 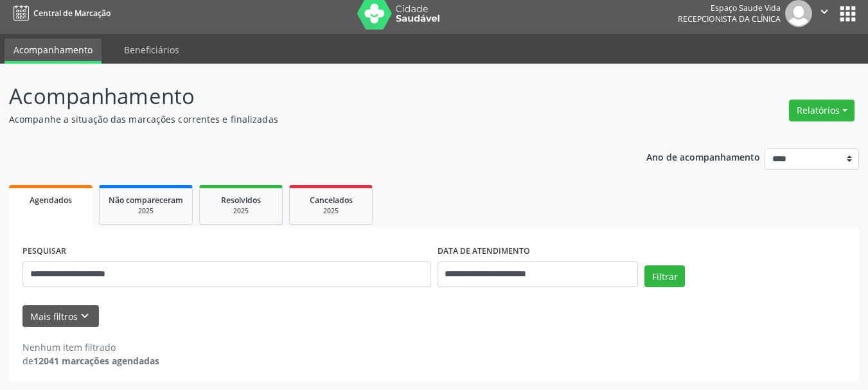 What do you see at coordinates (146, 200) in the screenshot?
I see `span: Não compareceram` at bounding box center [146, 200].